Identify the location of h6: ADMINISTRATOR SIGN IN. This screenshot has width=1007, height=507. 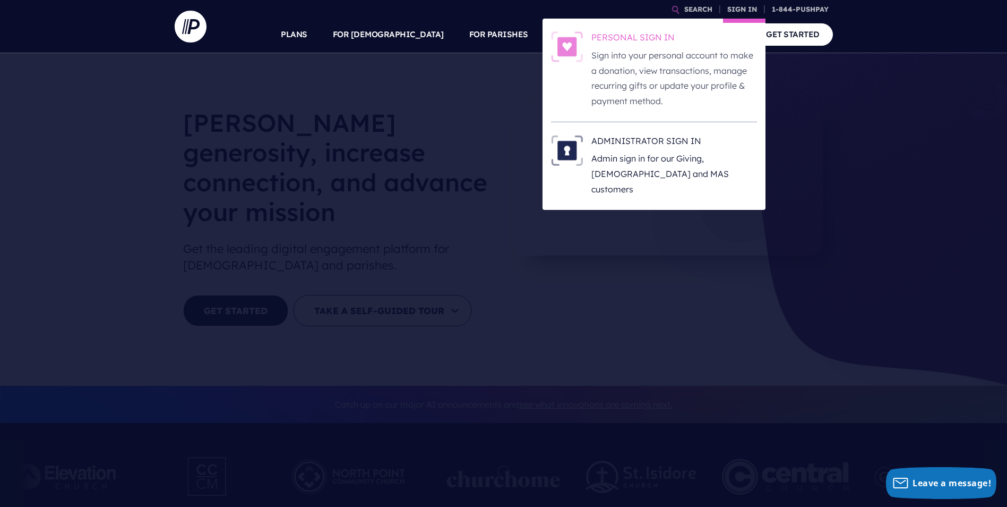
(674, 143).